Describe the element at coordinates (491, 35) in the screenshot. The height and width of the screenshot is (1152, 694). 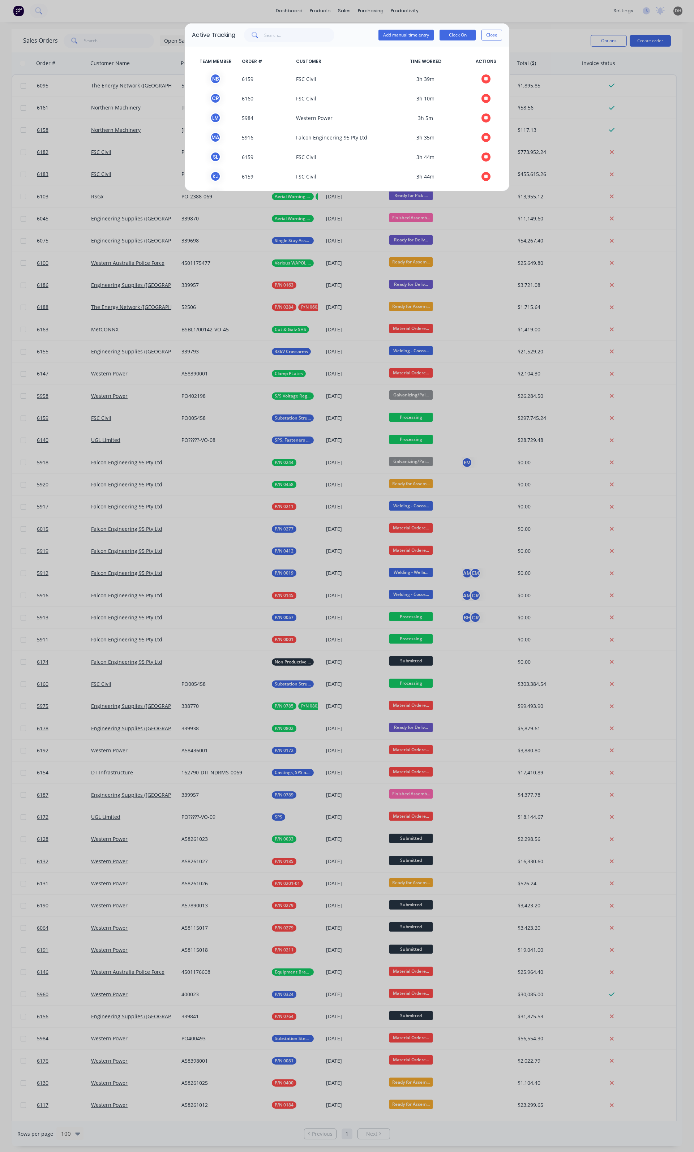
I see `button: Close` at that location.